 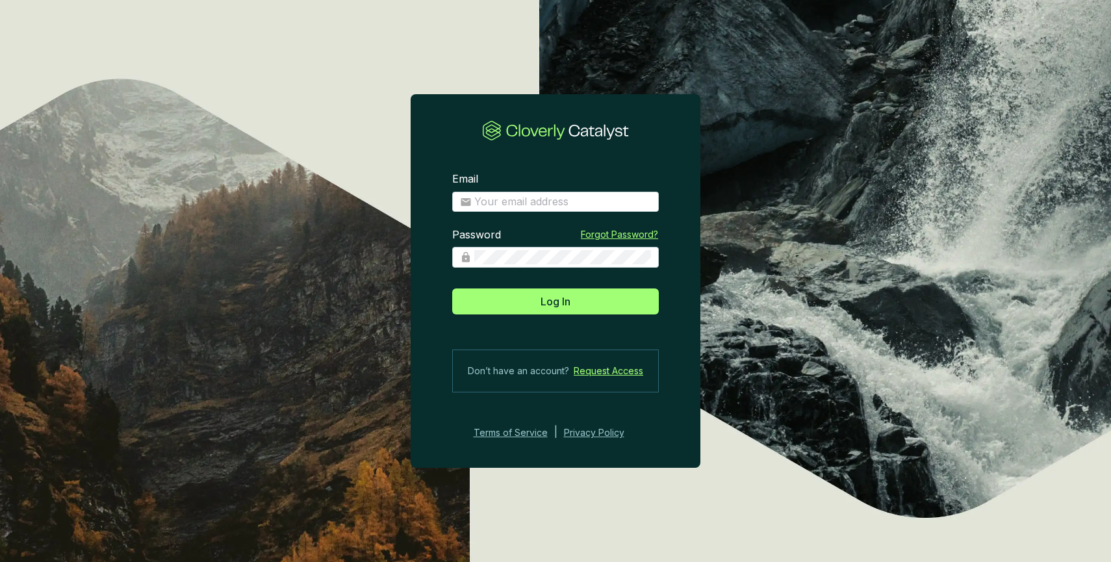 I want to click on a: Terms of Service, so click(x=509, y=433).